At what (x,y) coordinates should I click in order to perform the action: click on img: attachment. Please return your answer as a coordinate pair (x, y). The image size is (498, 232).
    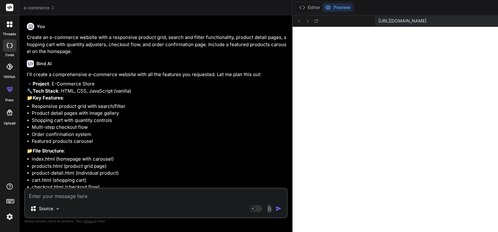
    Looking at the image, I should click on (269, 208).